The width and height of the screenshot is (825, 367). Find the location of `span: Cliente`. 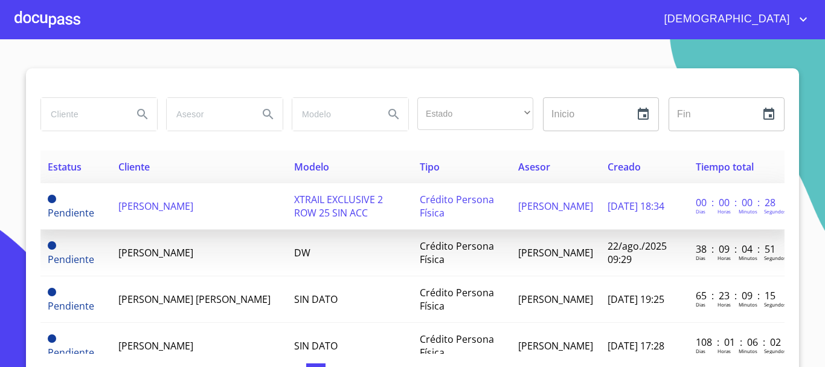

span: Cliente is located at coordinates (134, 167).